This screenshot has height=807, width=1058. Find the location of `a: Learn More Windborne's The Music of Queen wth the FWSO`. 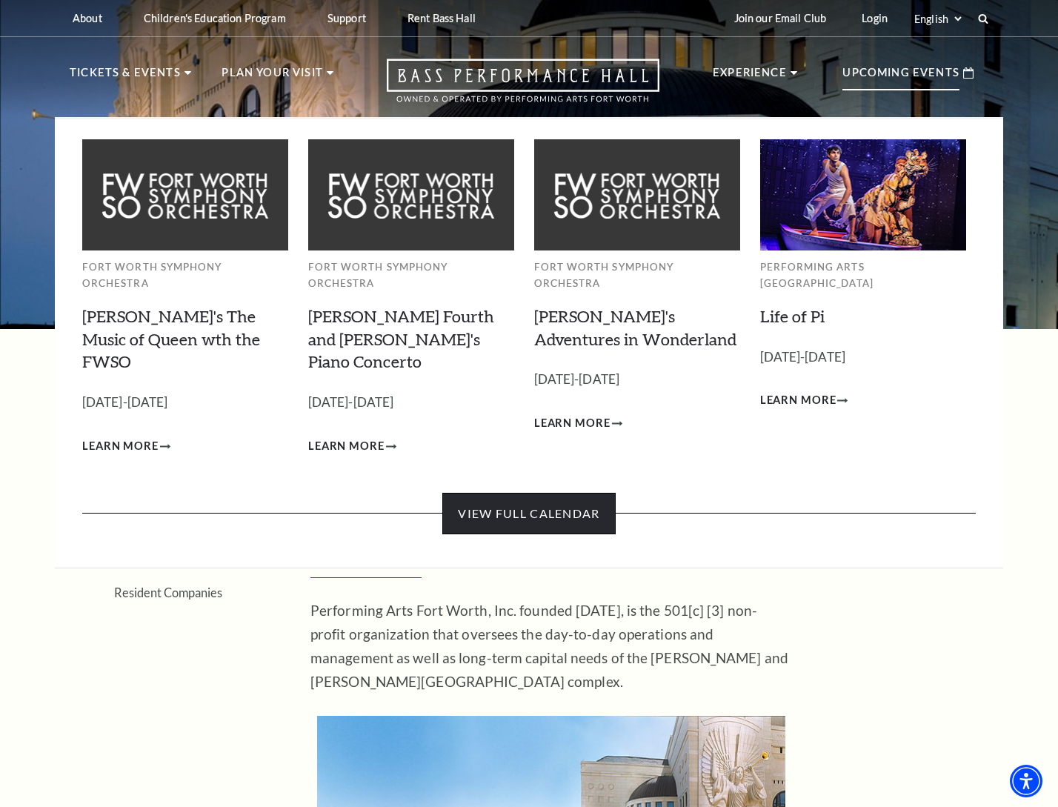

a: Learn More Windborne's The Music of Queen wth the FWSO is located at coordinates (126, 446).